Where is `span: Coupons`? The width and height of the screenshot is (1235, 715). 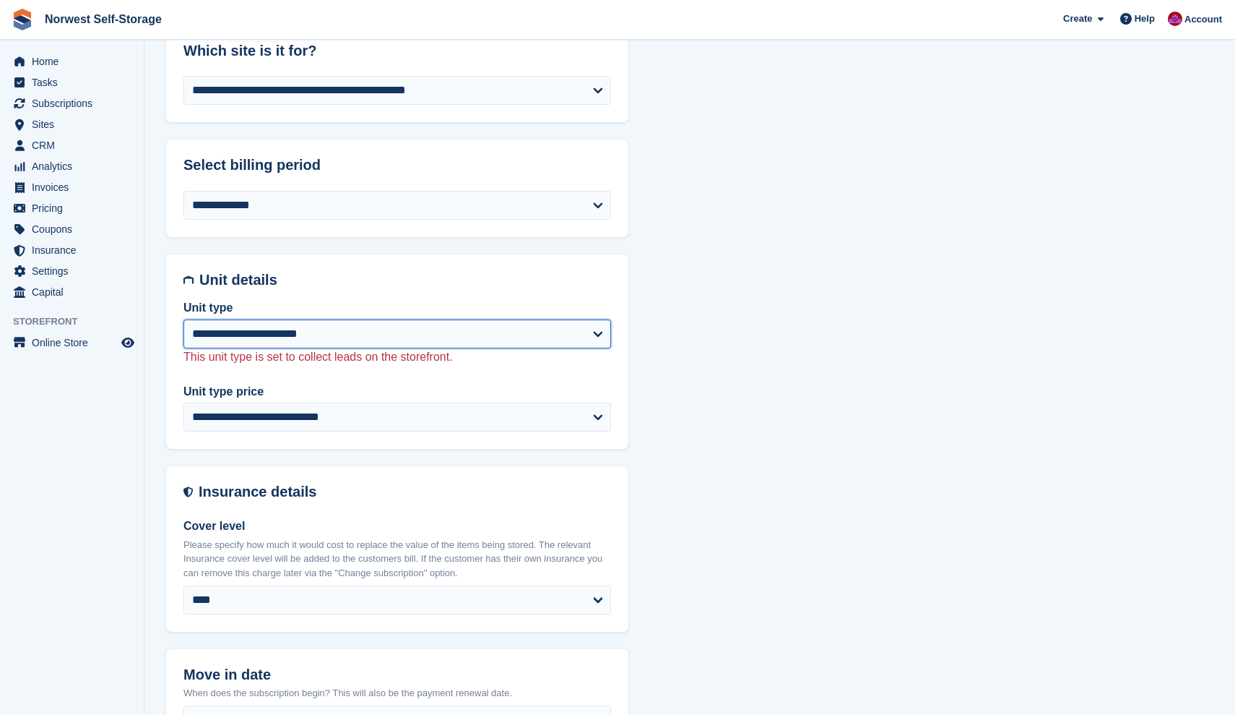 span: Coupons is located at coordinates (75, 229).